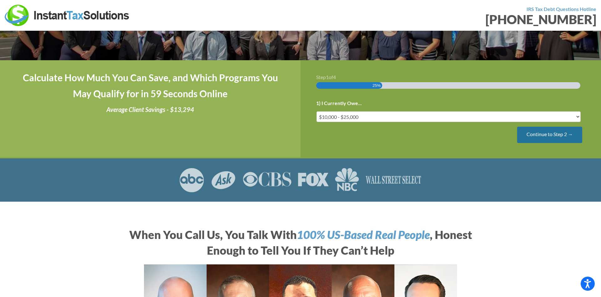  What do you see at coordinates (67, 15) in the screenshot?
I see `img: Instant Tax Solutions Logo` at bounding box center [67, 15].